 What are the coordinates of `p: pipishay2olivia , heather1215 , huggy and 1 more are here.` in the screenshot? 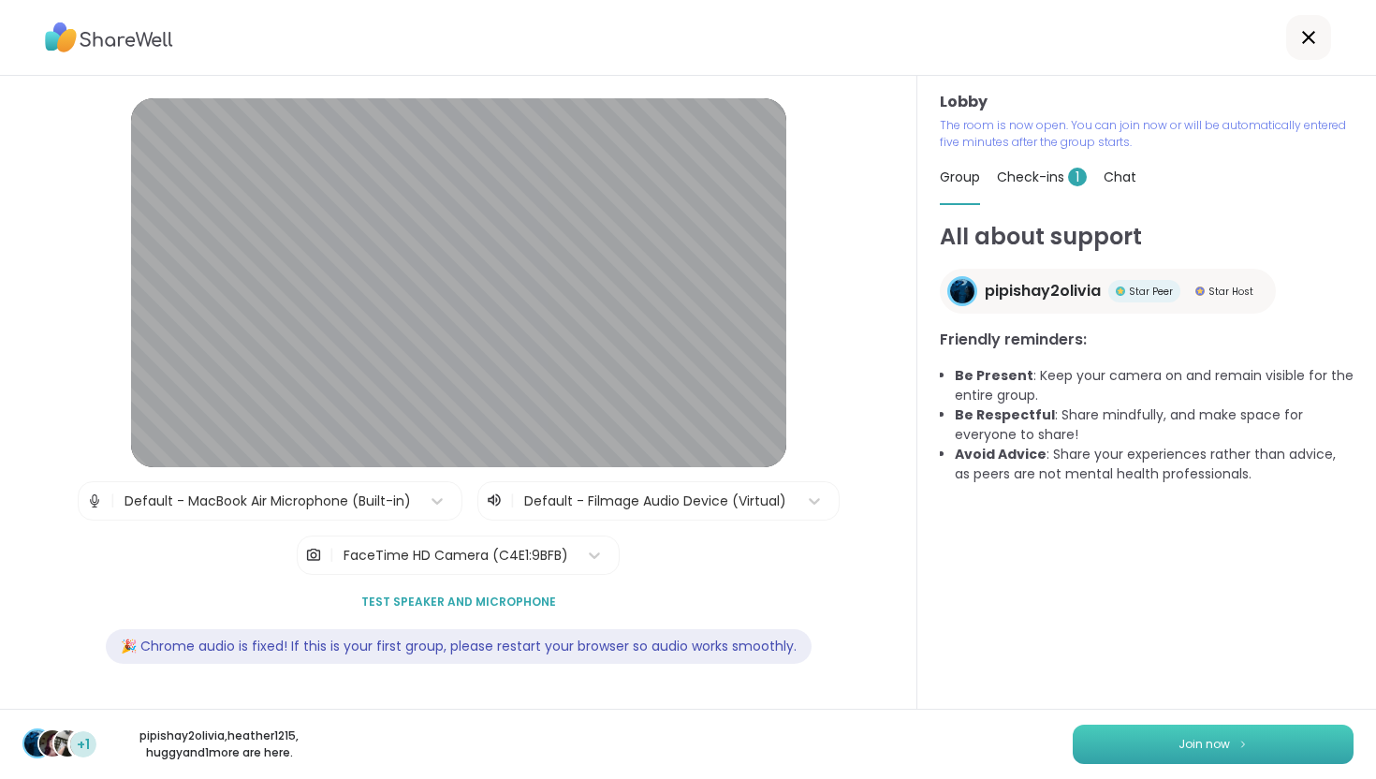 It's located at (219, 744).